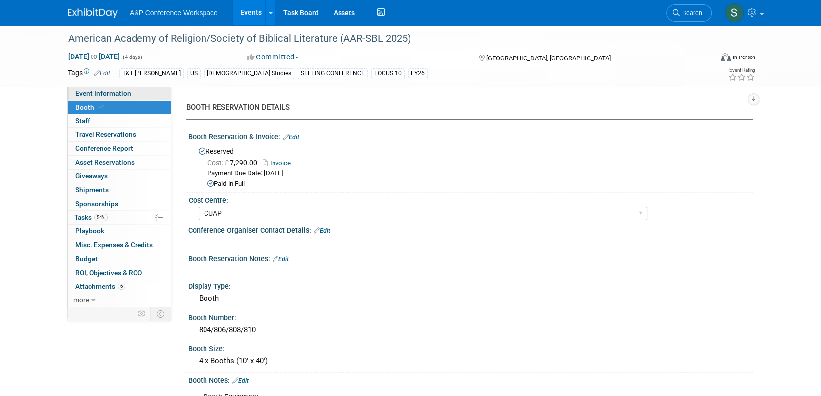  Describe the element at coordinates (91, 176) in the screenshot. I see `span: Giveaways` at that location.